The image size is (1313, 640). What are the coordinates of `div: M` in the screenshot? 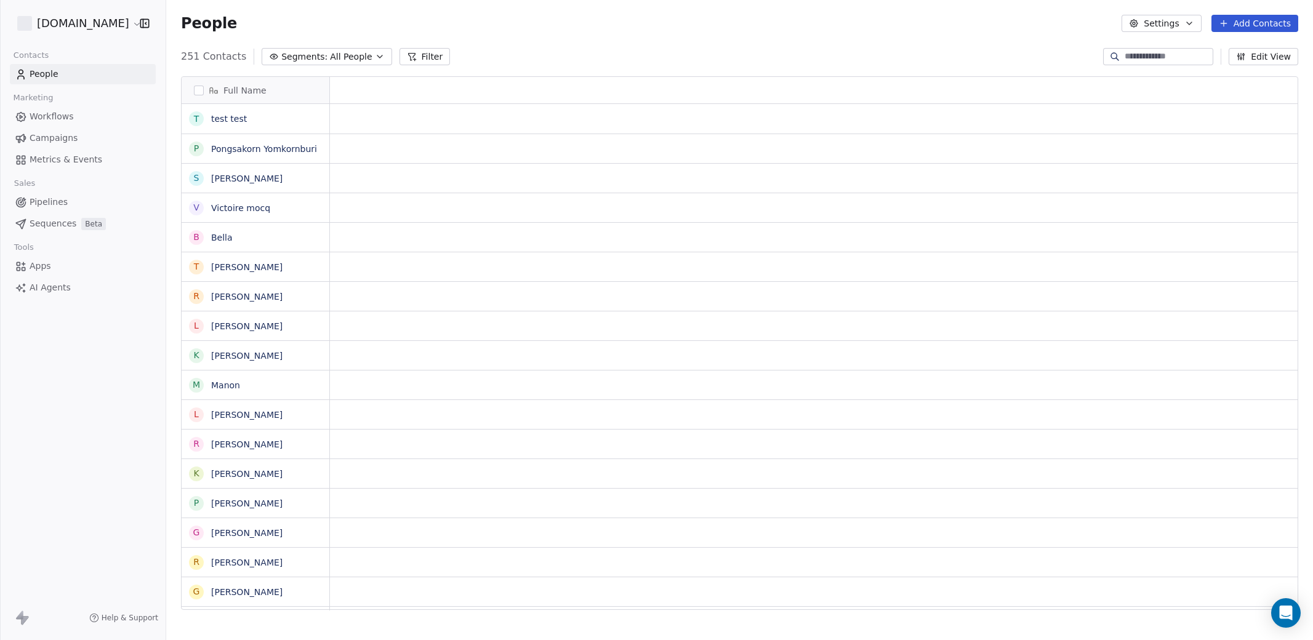 It's located at (196, 385).